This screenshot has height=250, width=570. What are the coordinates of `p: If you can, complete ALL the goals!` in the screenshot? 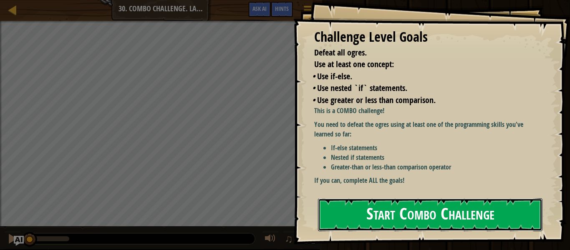 It's located at (428, 180).